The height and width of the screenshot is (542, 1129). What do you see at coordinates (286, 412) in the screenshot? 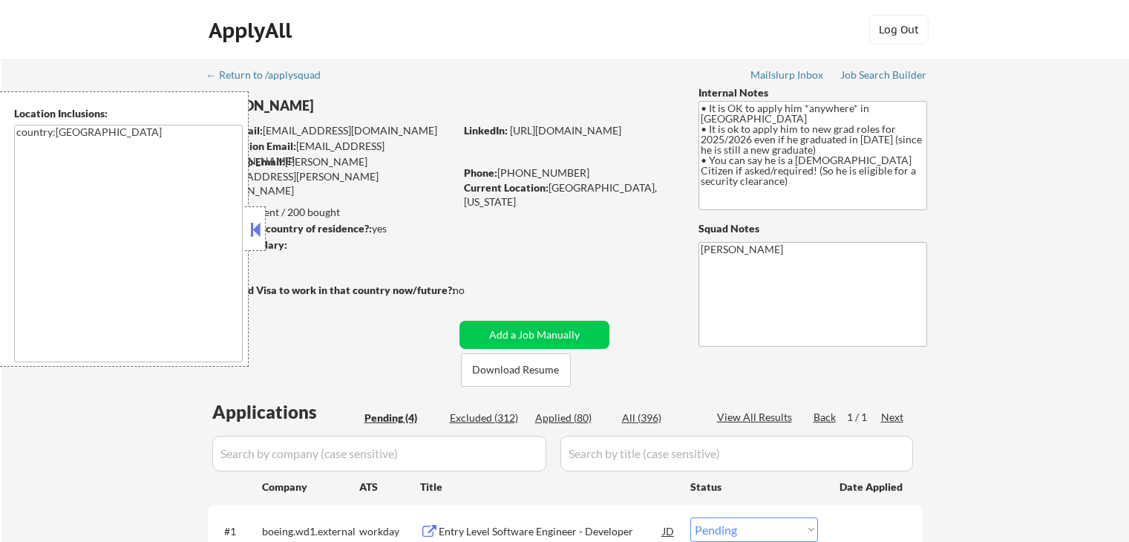
I see `div: Applications` at bounding box center [286, 412].